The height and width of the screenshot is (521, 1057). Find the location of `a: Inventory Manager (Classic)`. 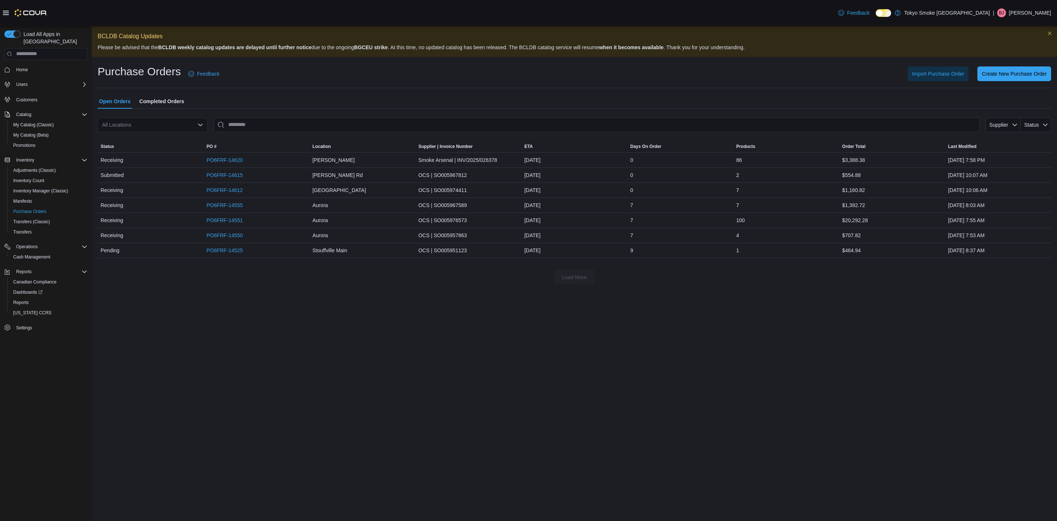

a: Inventory Manager (Classic) is located at coordinates (41, 191).